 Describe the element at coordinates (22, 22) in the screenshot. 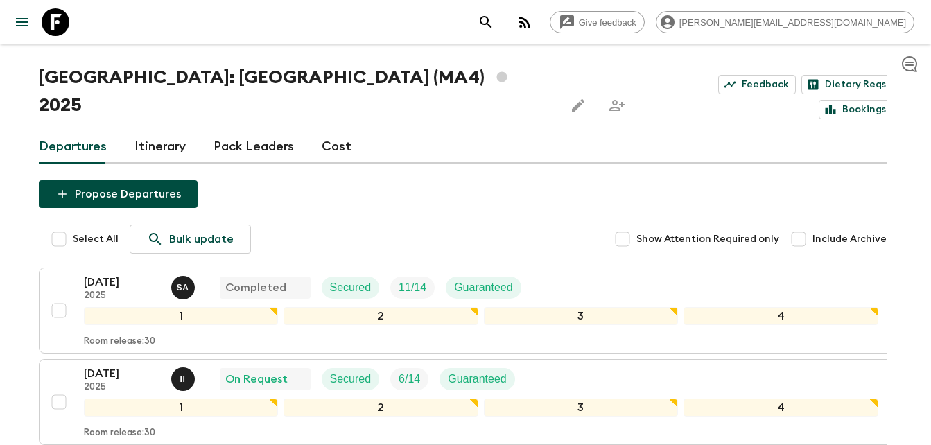

I see `button: menu` at that location.